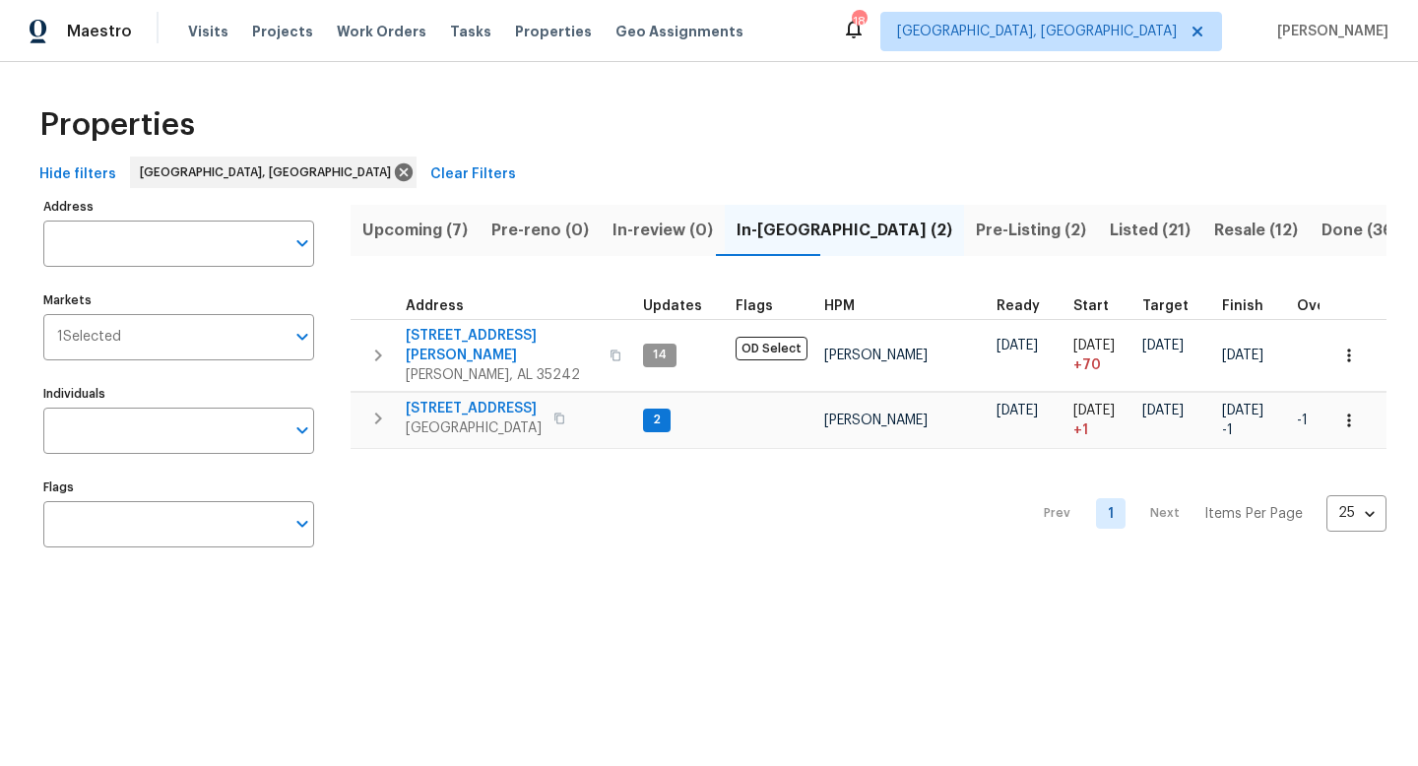 The image size is (1418, 766). I want to click on td: Project started 70 days late, so click(1100, 354).